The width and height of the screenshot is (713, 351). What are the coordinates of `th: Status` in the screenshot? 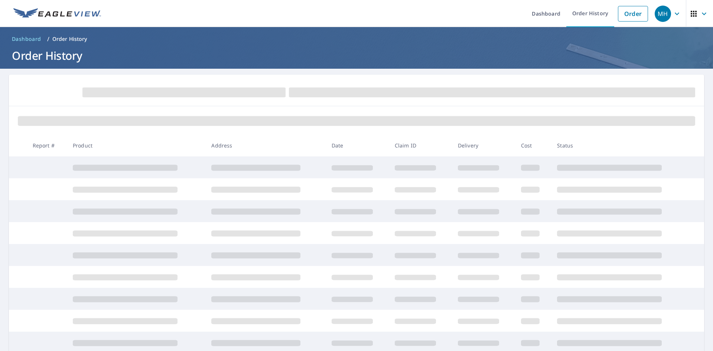 It's located at (620, 145).